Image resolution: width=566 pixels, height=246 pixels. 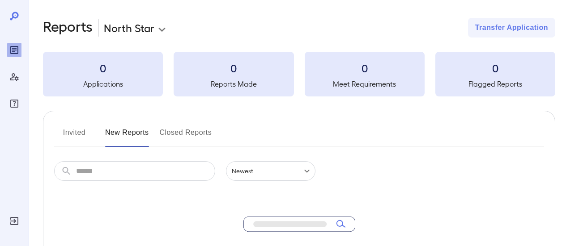 I want to click on button: Invited, so click(x=74, y=136).